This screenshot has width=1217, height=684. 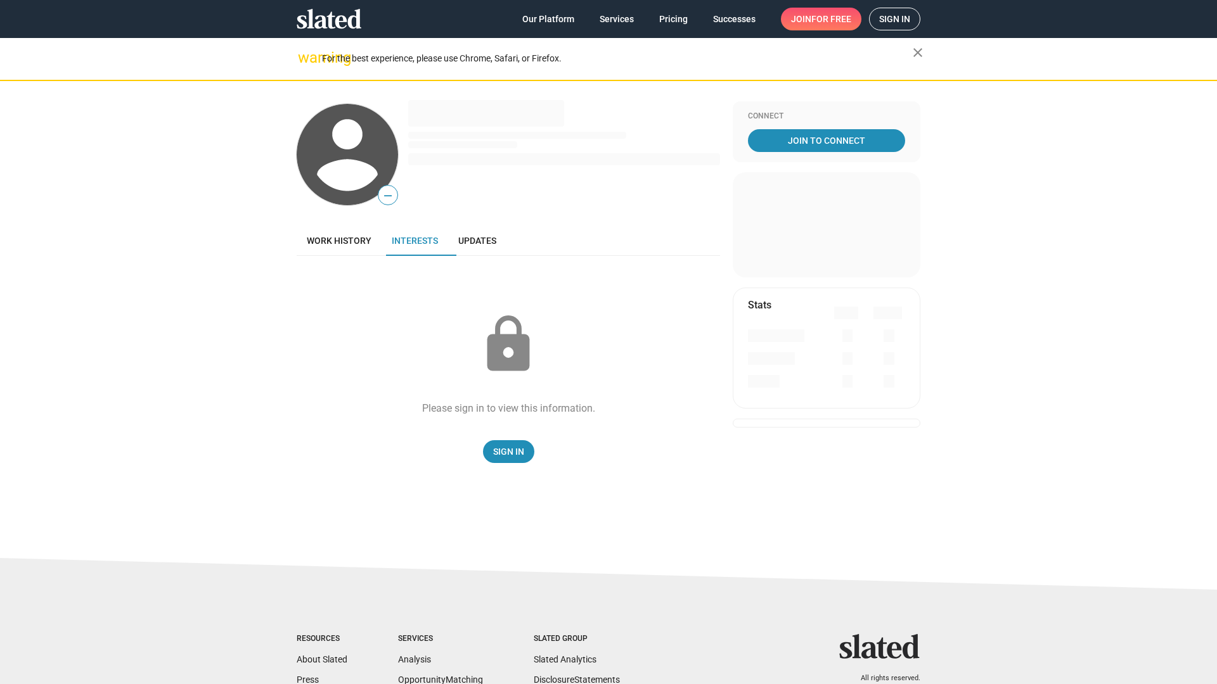 I want to click on a: Updates, so click(x=477, y=241).